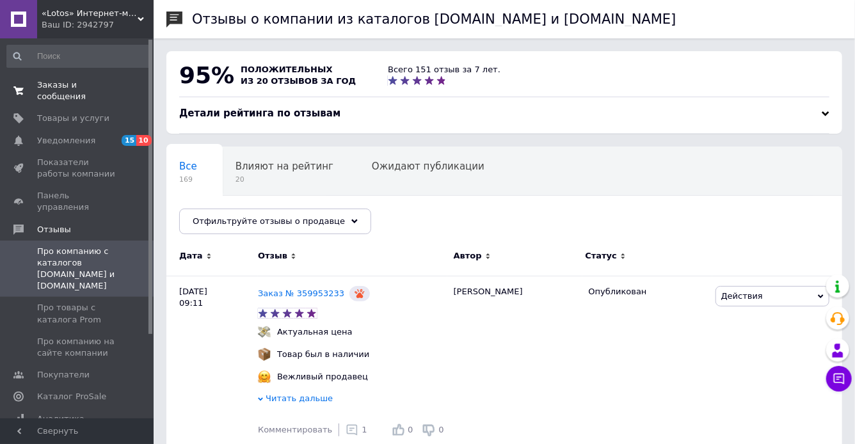 This screenshot has width=855, height=444. What do you see at coordinates (54, 230) in the screenshot?
I see `span: Отзывы` at bounding box center [54, 230].